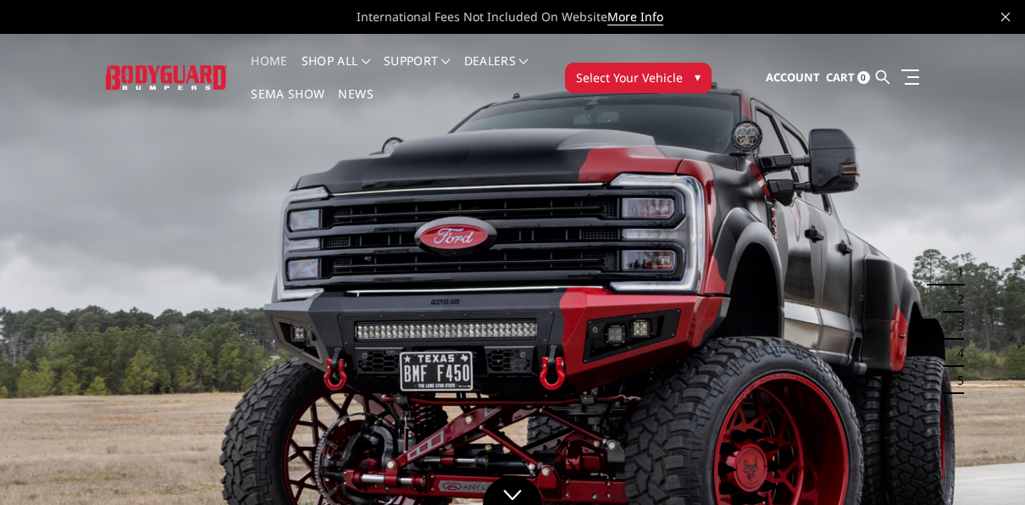  What do you see at coordinates (793, 78) in the screenshot?
I see `a: Account` at bounding box center [793, 78].